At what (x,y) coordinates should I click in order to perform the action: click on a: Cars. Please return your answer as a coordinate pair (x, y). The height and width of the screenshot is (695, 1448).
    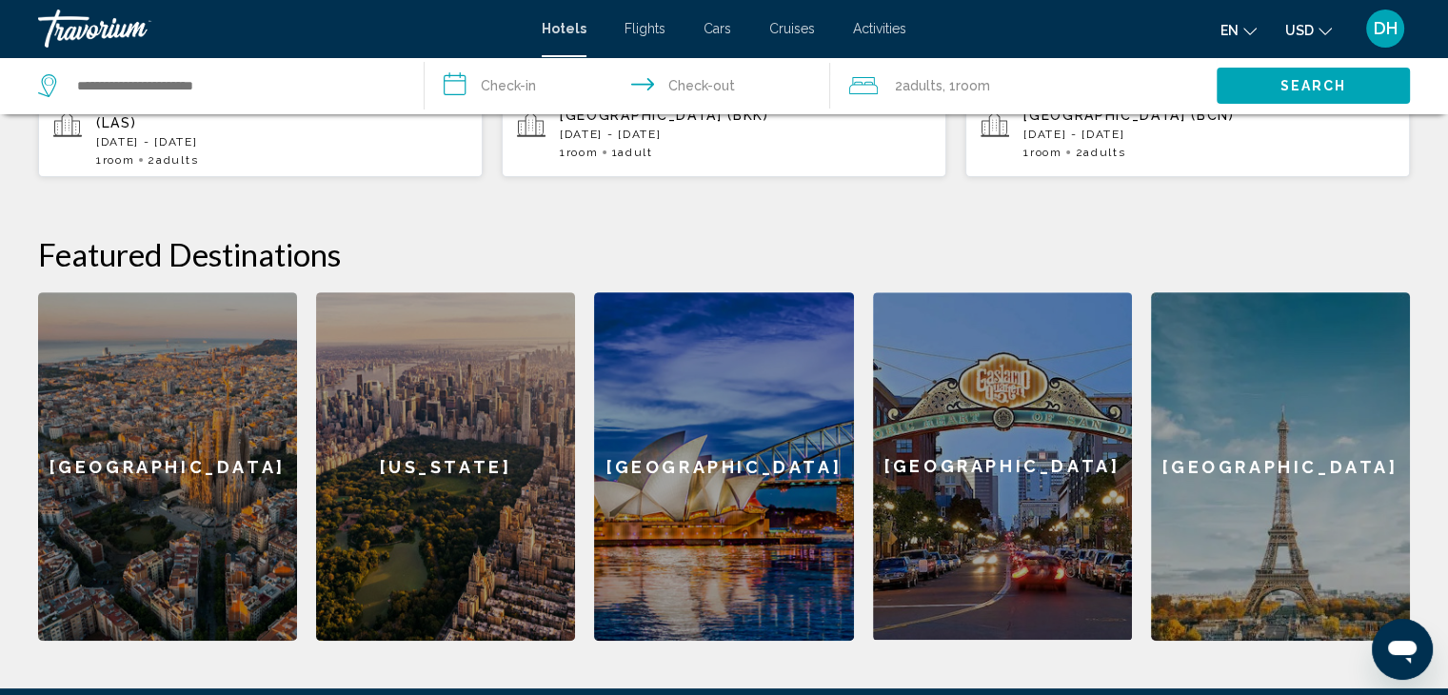
    Looking at the image, I should click on (717, 29).